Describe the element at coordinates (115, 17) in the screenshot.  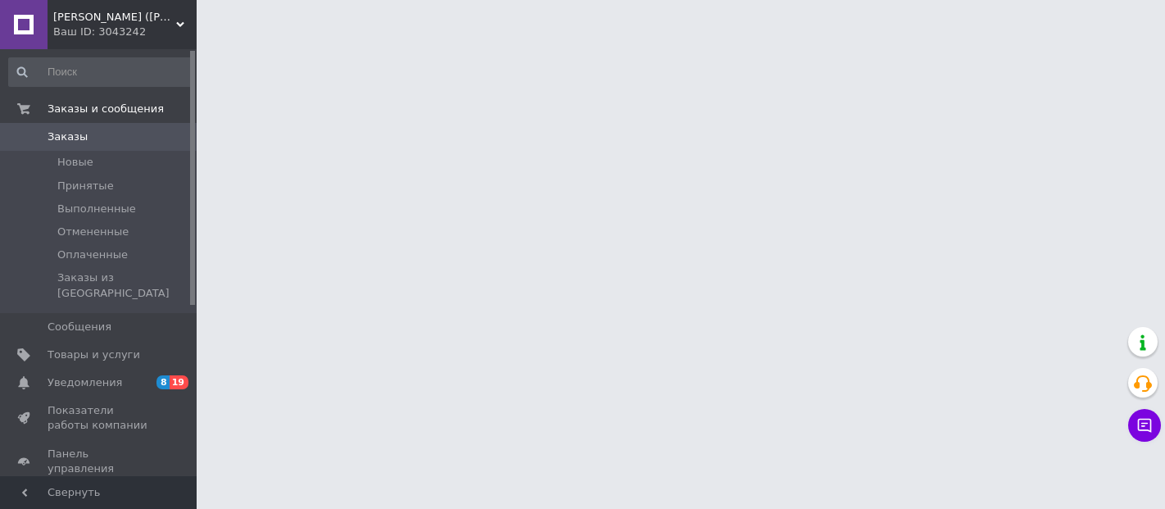
I see `span: Fischer (Фишер)` at that location.